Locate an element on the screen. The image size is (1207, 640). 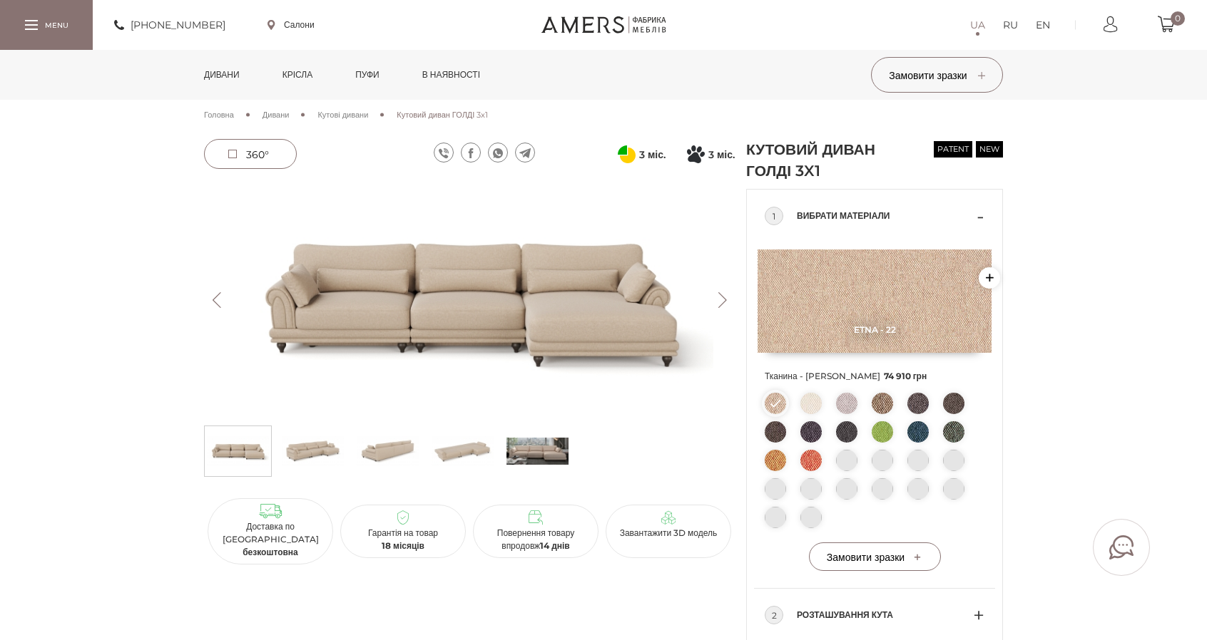
a: Салони is located at coordinates (291, 25).